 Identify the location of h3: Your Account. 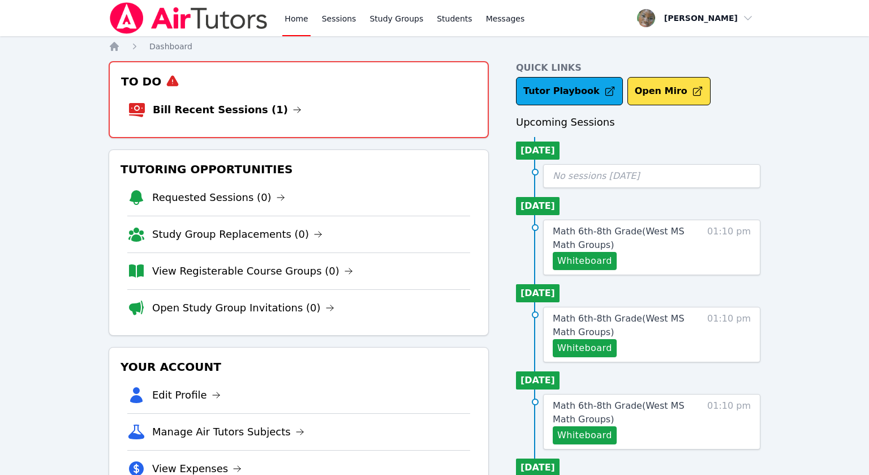
(299, 366).